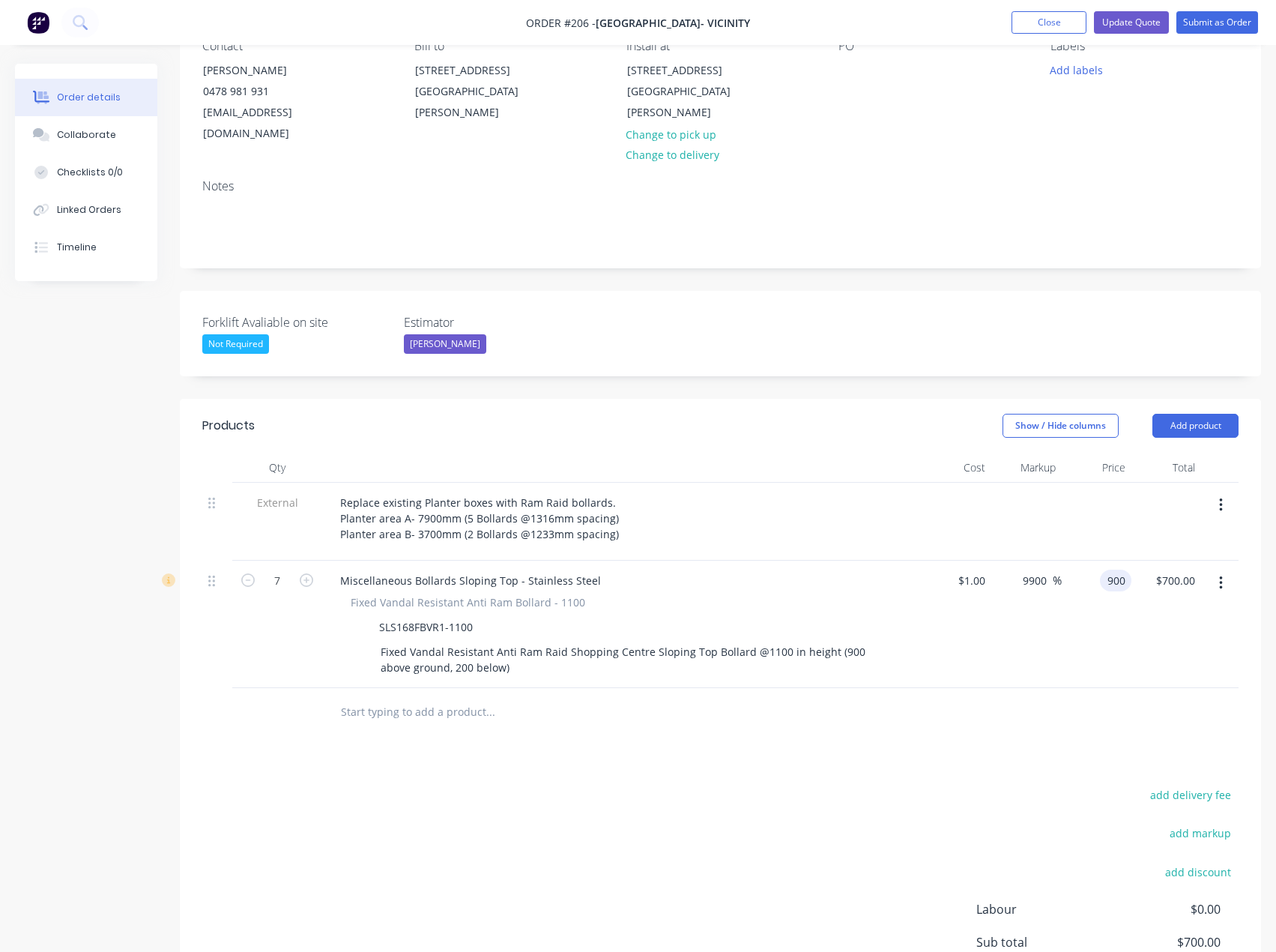 Image resolution: width=1276 pixels, height=952 pixels. I want to click on button: Linked Orders, so click(86, 210).